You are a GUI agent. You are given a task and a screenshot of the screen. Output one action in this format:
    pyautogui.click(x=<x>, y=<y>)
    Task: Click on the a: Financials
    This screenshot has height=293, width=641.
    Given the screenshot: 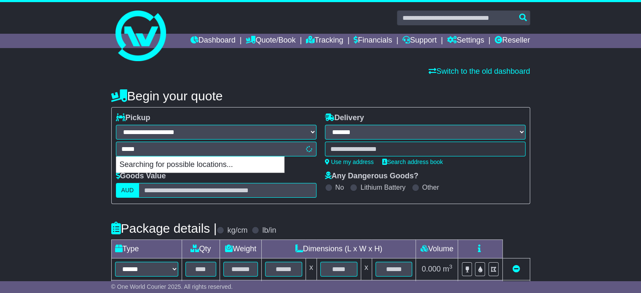 What is the action you would take?
    pyautogui.click(x=372, y=41)
    